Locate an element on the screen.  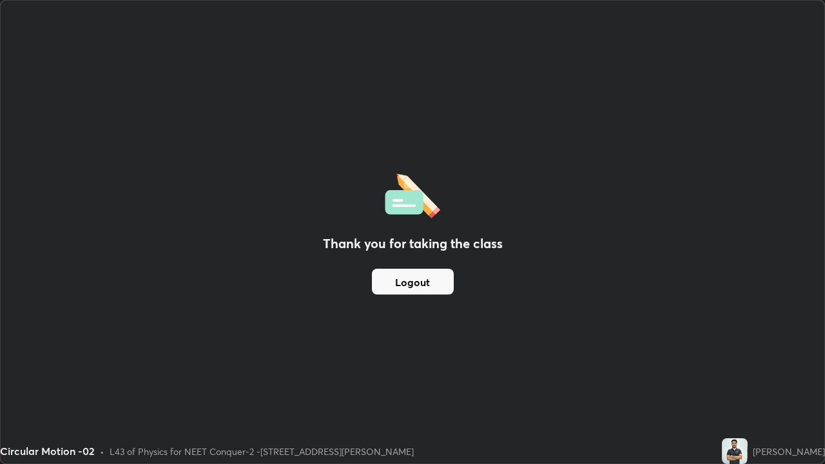
h2: Thank you for taking the class is located at coordinates (413, 244).